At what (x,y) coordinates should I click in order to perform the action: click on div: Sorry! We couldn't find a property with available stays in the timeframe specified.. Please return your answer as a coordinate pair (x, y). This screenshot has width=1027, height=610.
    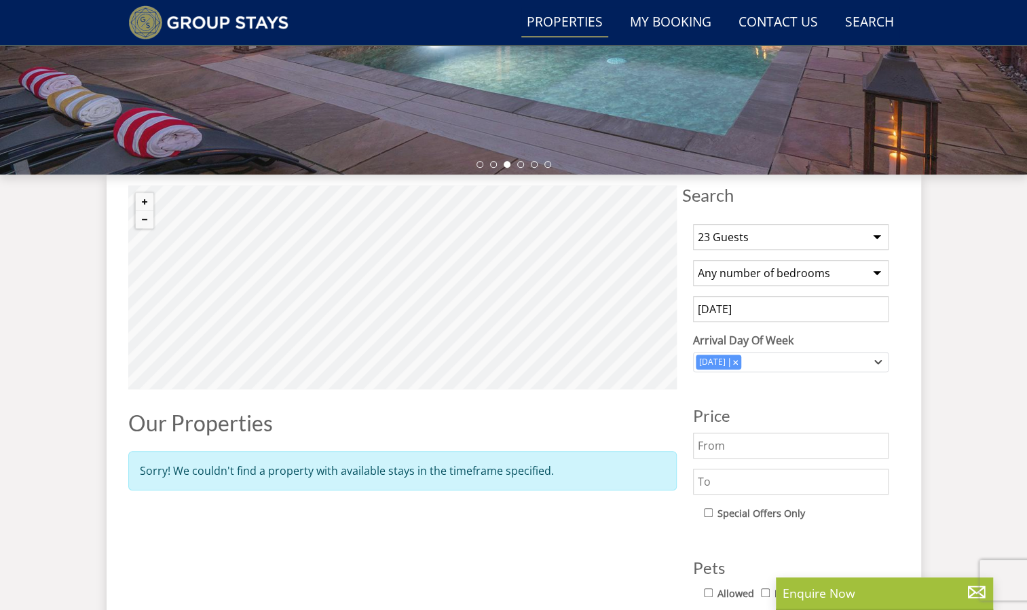
    Looking at the image, I should click on (403, 471).